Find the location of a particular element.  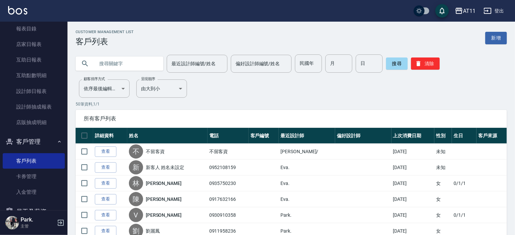

button: AT11 is located at coordinates (465, 11).